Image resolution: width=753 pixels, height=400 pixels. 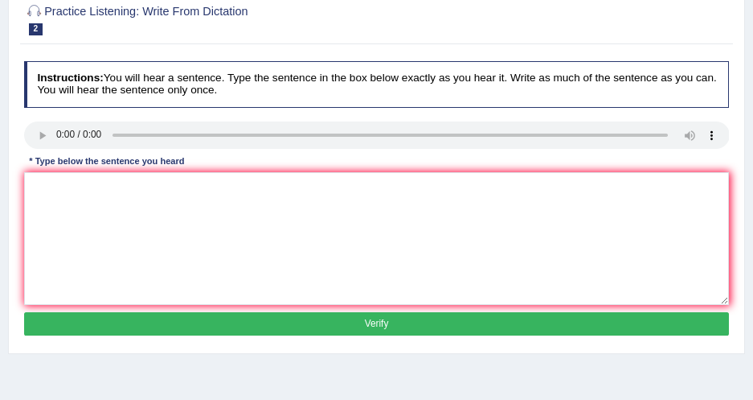 I want to click on h4: You will hear a sentence. Type the sentence in the box below exactly as you hear it. Write as muc..., so click(x=377, y=84).